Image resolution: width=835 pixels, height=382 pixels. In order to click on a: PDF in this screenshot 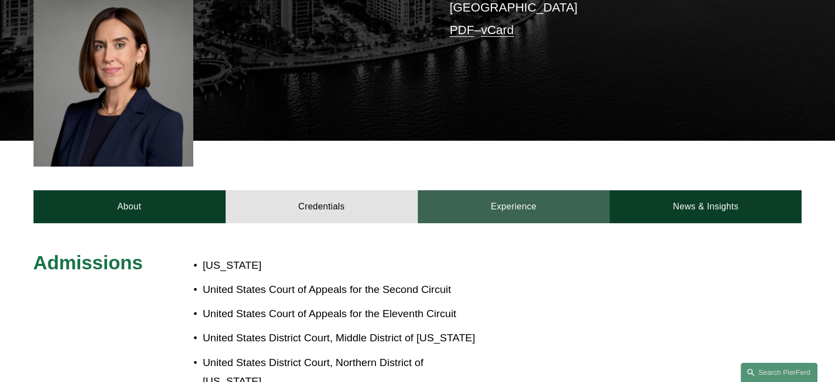, I will do `click(462, 30)`.